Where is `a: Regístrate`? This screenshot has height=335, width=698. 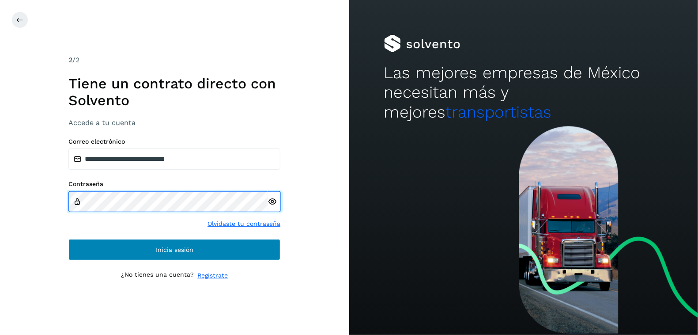 a: Regístrate is located at coordinates (212, 275).